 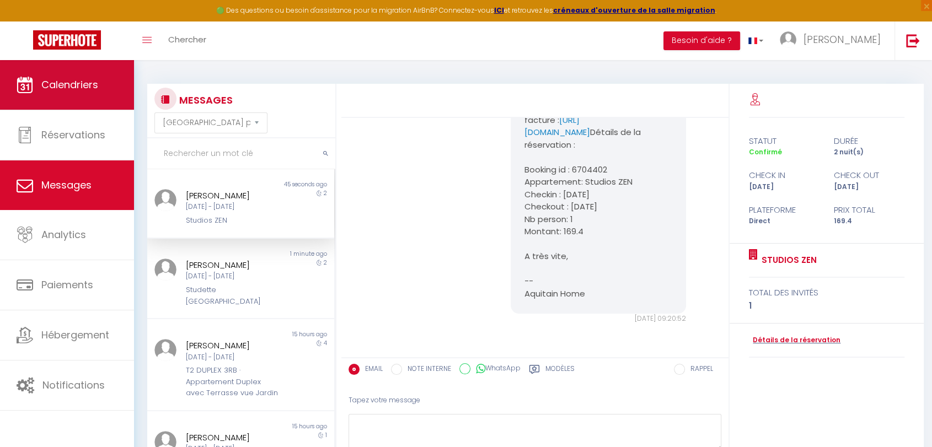 What do you see at coordinates (288, 185) in the screenshot?
I see `div: 45 seconds ago` at bounding box center [288, 185].